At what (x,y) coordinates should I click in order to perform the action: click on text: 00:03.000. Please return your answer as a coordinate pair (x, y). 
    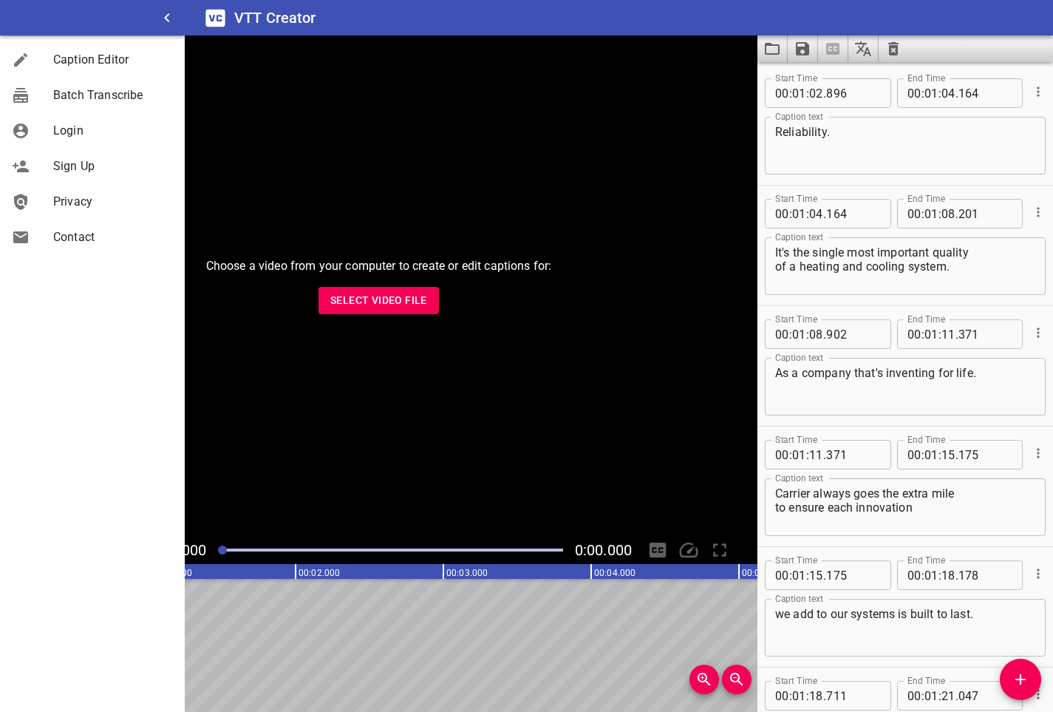
    Looking at the image, I should click on (467, 573).